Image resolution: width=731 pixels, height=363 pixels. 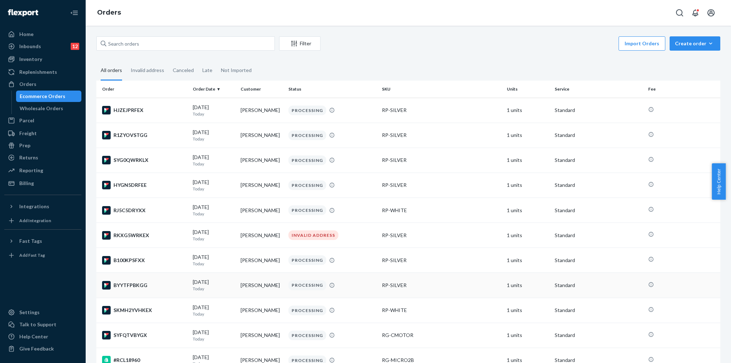 I want to click on button: Integrations, so click(x=43, y=207).